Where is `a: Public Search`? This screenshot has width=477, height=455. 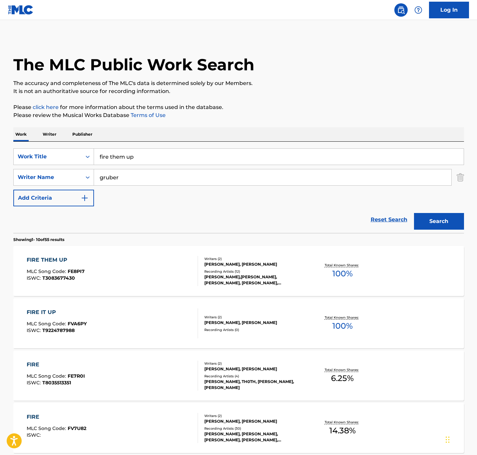
a: Public Search is located at coordinates (401, 10).